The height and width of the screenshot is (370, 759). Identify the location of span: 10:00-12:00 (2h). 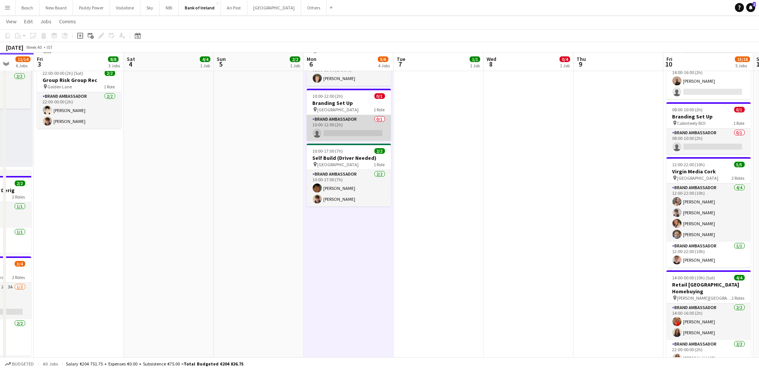
(328, 96).